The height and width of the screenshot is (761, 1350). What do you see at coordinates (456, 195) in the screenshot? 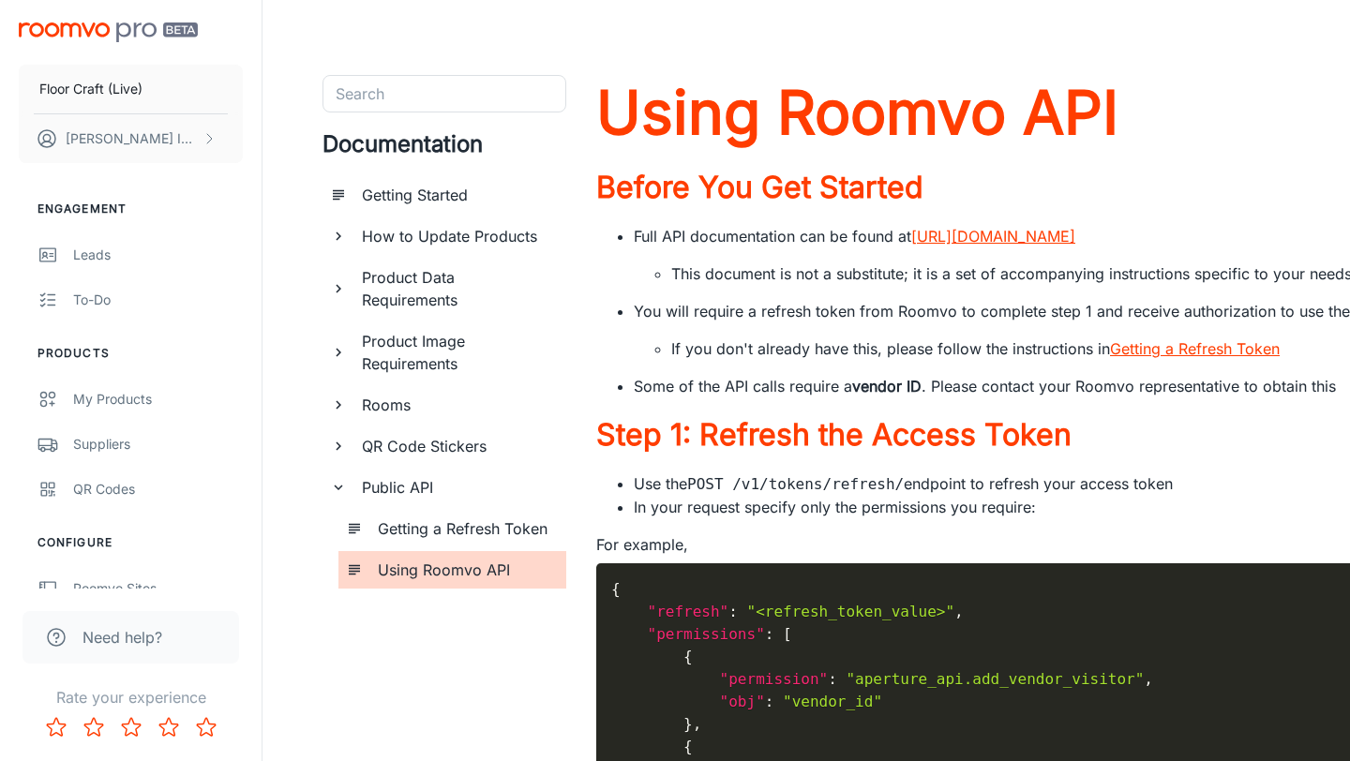
I see `h6: Getting Started` at bounding box center [456, 195].